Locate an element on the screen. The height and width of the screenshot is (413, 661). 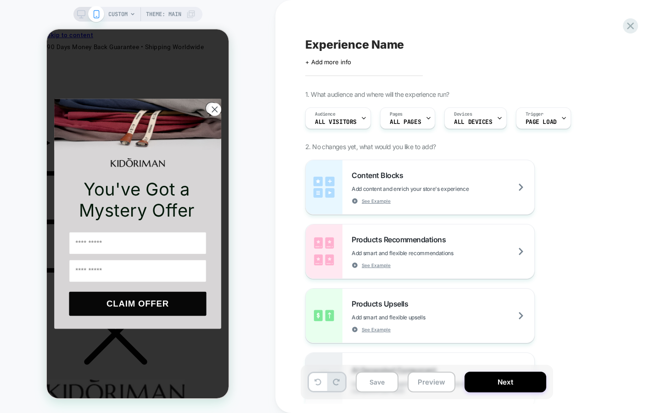
span: ALL DEVICES is located at coordinates (473, 122).